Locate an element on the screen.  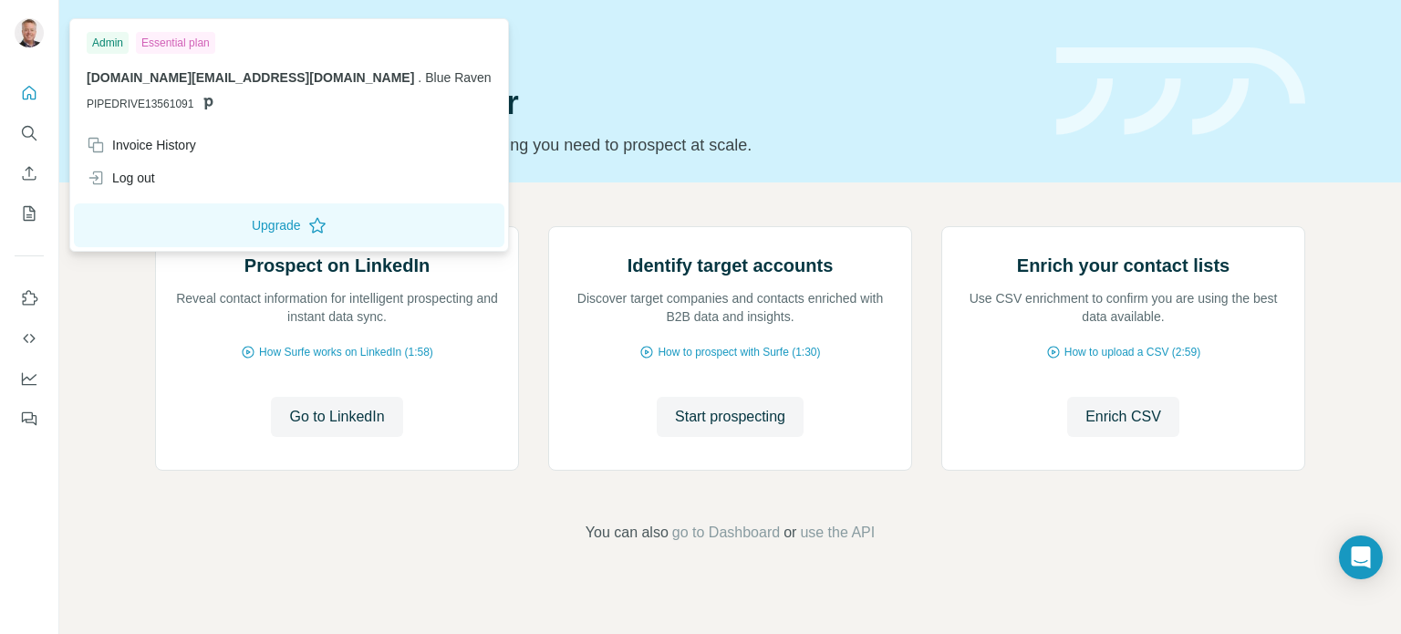
span: You can also is located at coordinates (627, 533).